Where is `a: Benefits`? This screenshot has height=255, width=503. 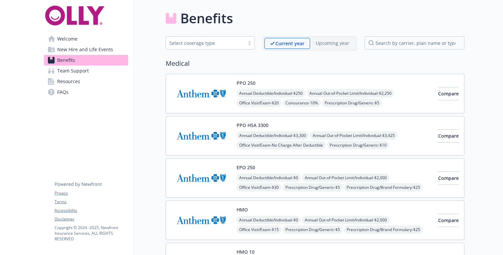
a: Benefits is located at coordinates (86, 60).